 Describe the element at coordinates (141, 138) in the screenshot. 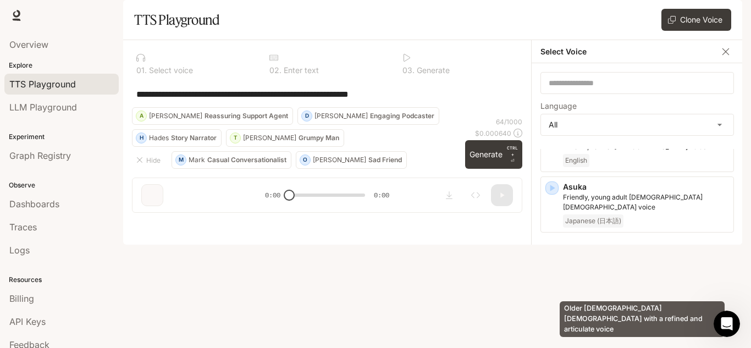

I see `div: H` at that location.